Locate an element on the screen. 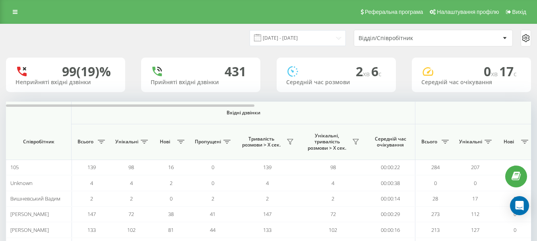  span: 273 is located at coordinates (435, 214).